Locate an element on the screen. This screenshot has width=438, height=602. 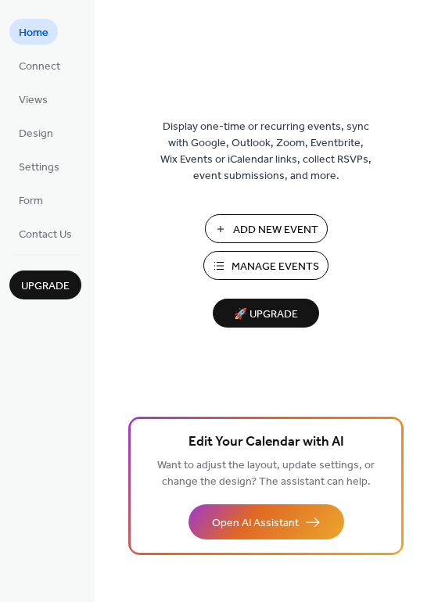
span: Views is located at coordinates (33, 100).